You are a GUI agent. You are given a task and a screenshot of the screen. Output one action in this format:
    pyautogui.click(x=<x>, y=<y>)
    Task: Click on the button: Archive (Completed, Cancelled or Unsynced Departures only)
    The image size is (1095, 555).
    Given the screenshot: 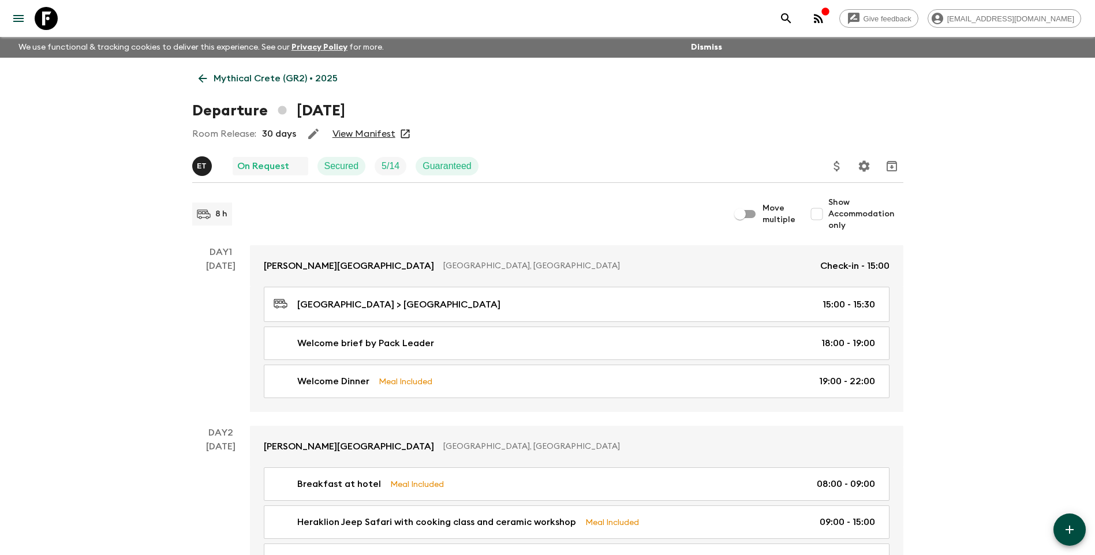 What is the action you would take?
    pyautogui.click(x=891, y=166)
    